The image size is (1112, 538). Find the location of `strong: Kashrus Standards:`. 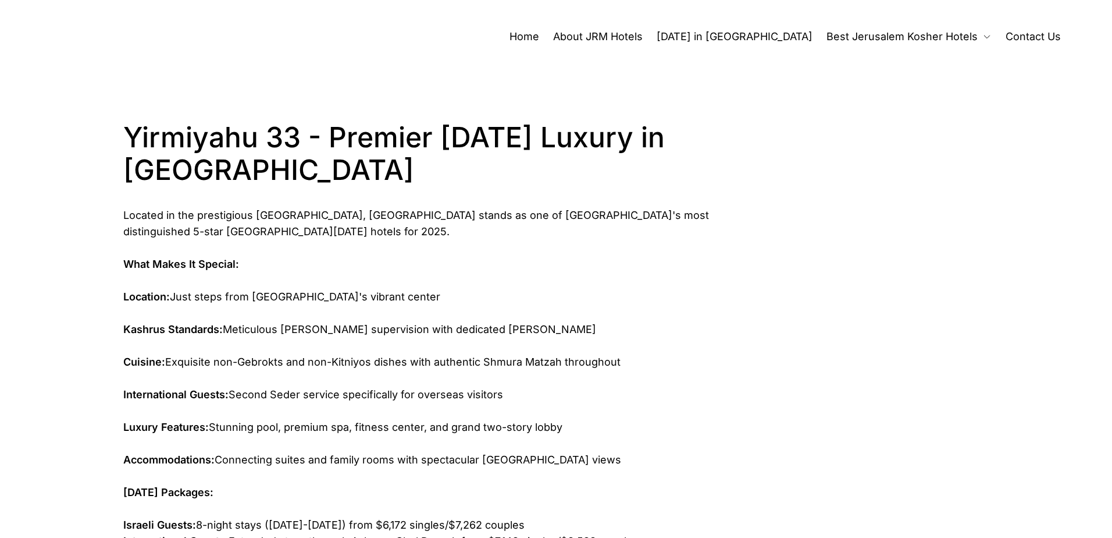

strong: Kashrus Standards: is located at coordinates (173, 329).